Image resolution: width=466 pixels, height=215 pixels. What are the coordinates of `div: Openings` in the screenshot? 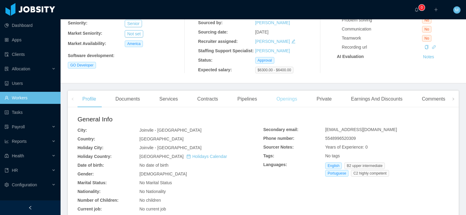 It's located at (287, 99).